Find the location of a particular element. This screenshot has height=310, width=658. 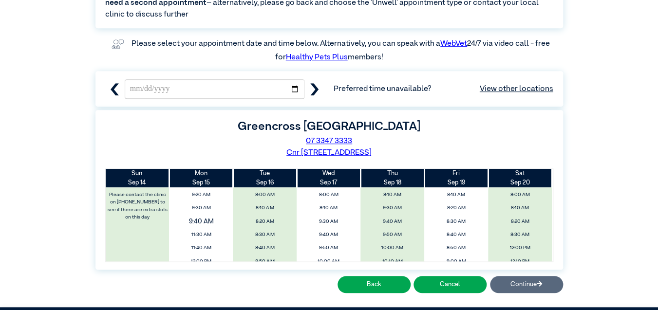

th: Sep 19 is located at coordinates (456, 178).